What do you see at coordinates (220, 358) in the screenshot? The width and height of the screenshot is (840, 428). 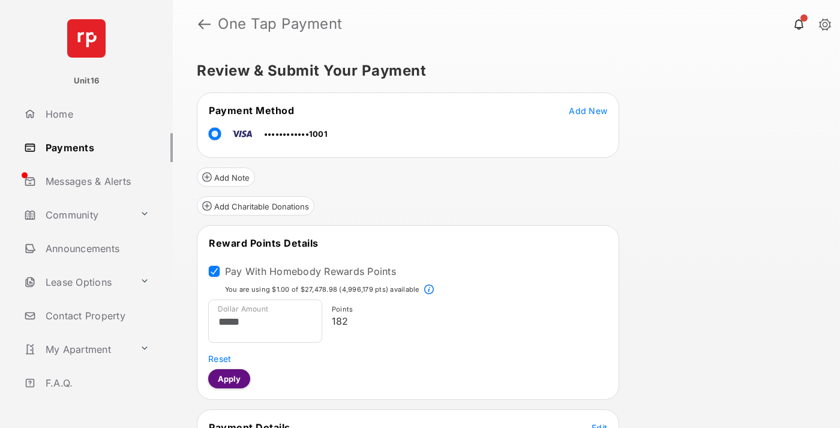 I see `button: Reset` at bounding box center [220, 358].